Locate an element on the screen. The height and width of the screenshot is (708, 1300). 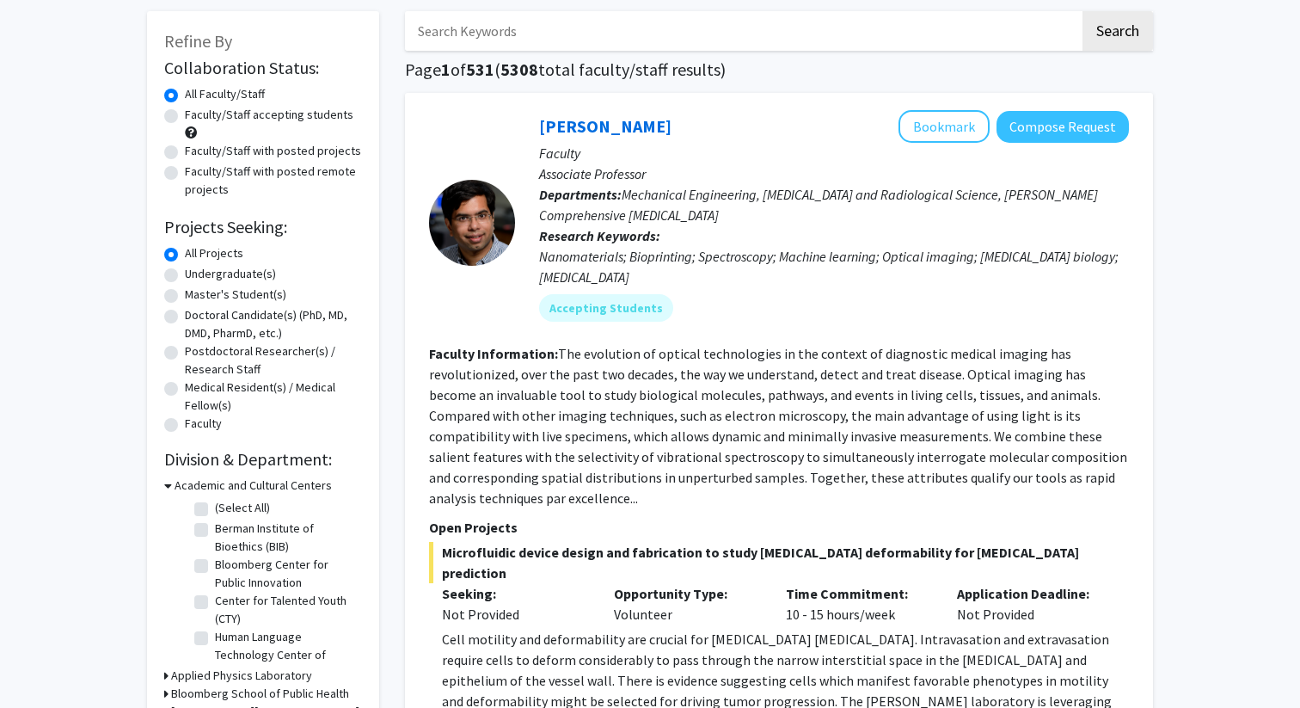
input: Search Keywords is located at coordinates (742, 31).